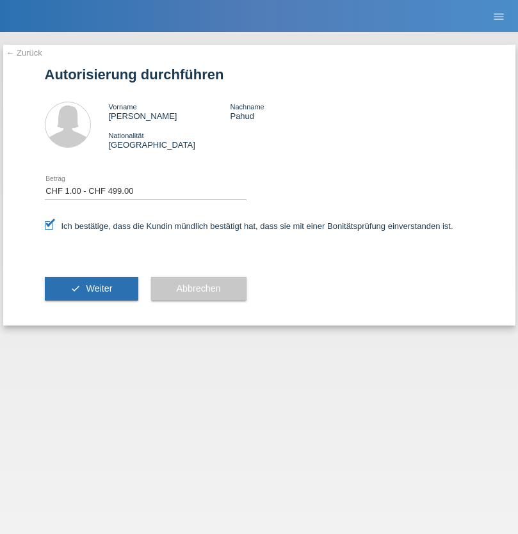 This screenshot has height=534, width=518. I want to click on span: Nachname, so click(246, 107).